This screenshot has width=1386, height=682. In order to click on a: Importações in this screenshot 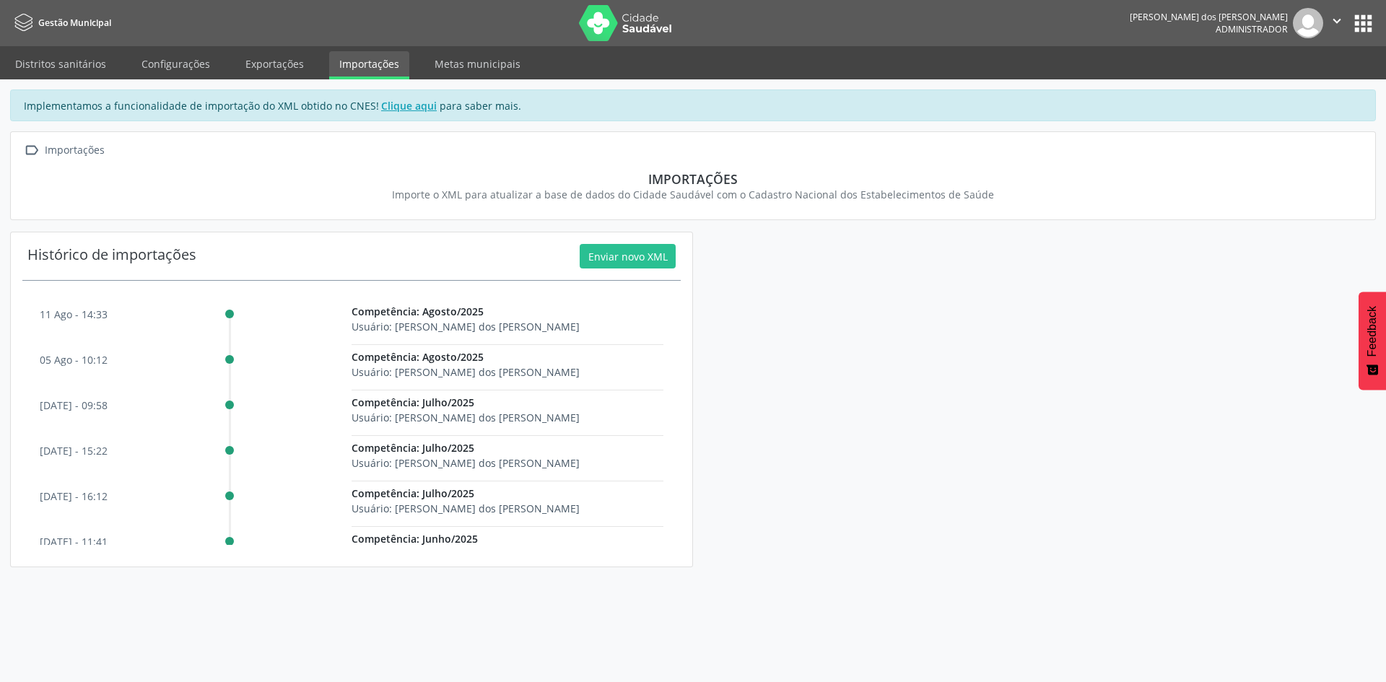, I will do `click(369, 65)`.